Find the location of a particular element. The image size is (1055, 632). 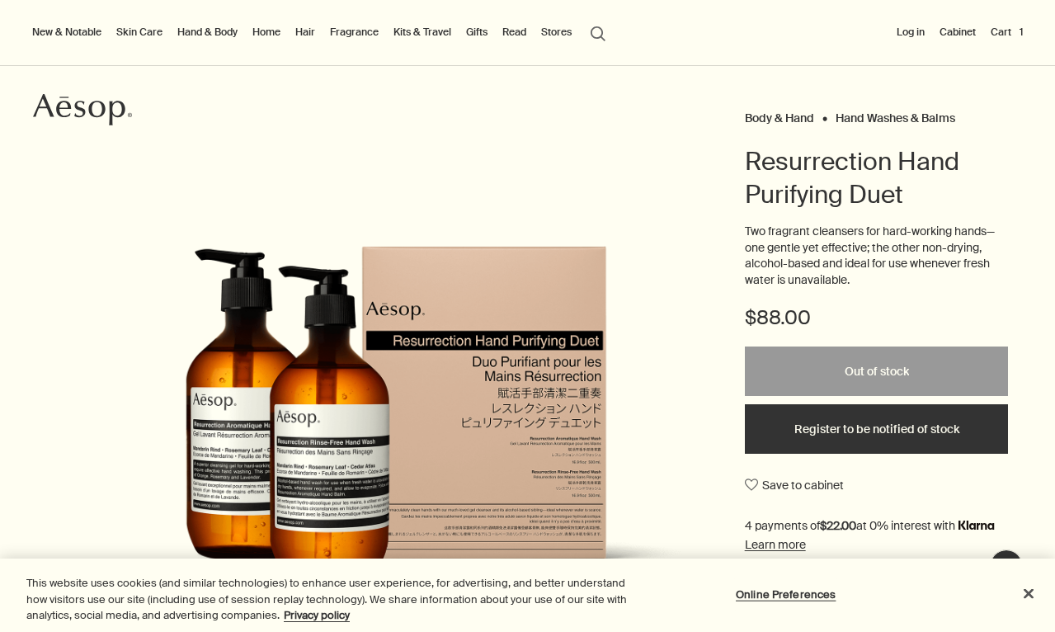

p: Two fragrant cleansers for hard-working hands—one gentle yet effective; the other non-drying, alc... is located at coordinates (876, 256).